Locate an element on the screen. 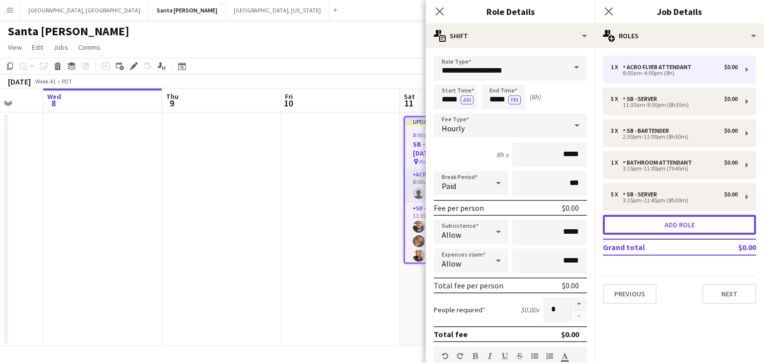 Image resolution: width=764 pixels, height=363 pixels. span: 8:00am-11:45pm (15h45m) is located at coordinates (447, 135).